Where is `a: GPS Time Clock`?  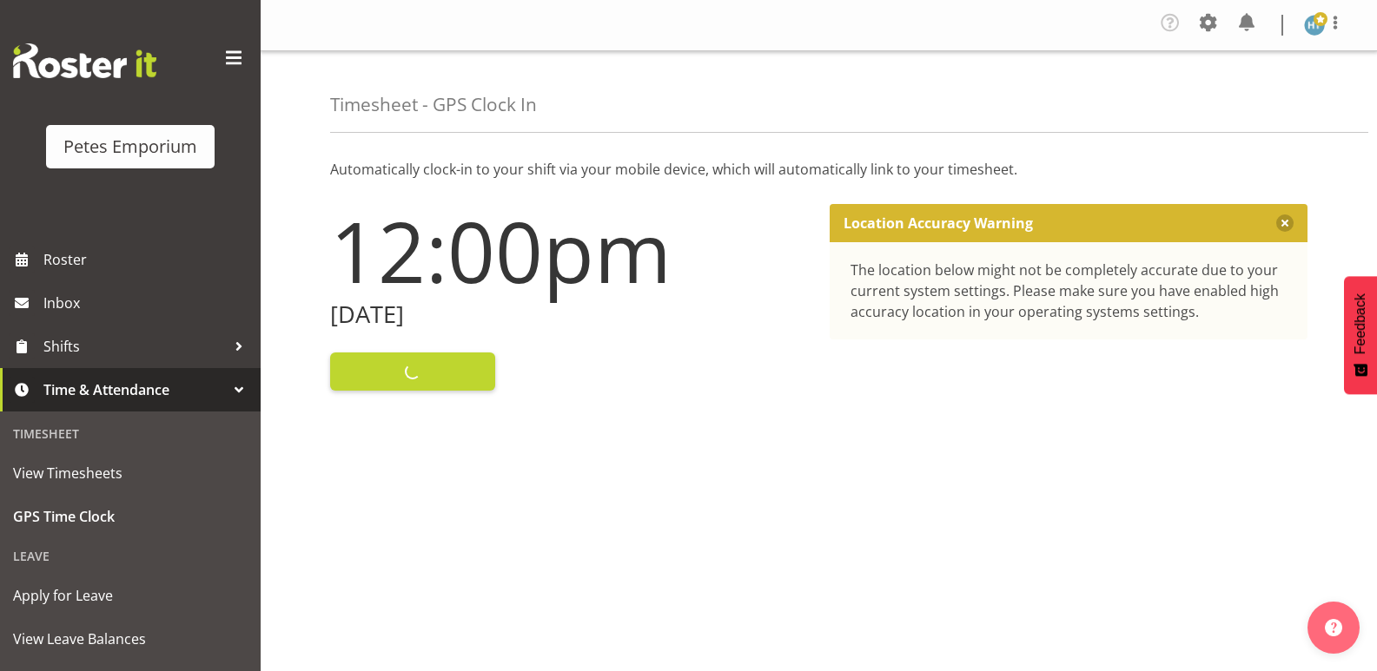 a: GPS Time Clock is located at coordinates (130, 517).